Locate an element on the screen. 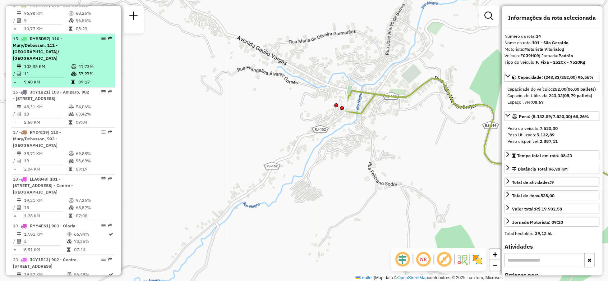 This screenshot has width=608, height=281. td: 63,42% is located at coordinates (93, 114).